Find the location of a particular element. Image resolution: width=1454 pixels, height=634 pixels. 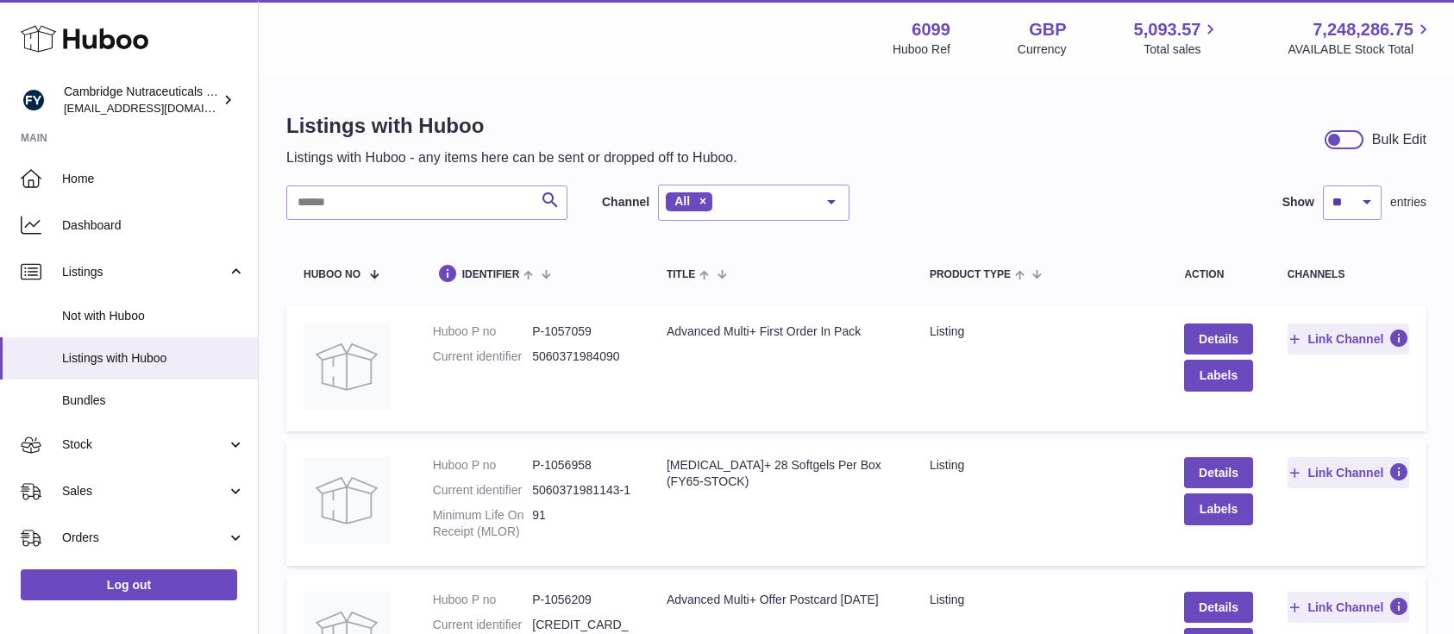

dd: 91 is located at coordinates (582, 524).